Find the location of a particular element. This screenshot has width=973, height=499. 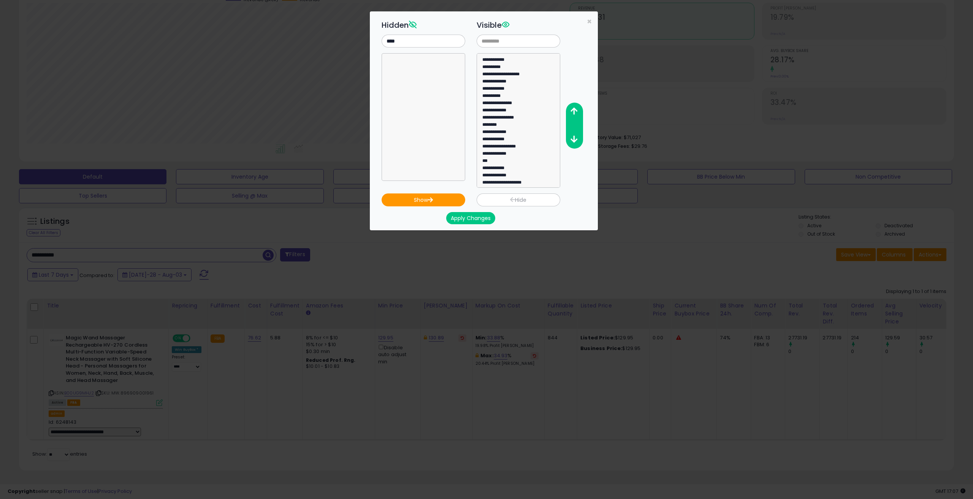

button: Apply Changes is located at coordinates (470, 218).